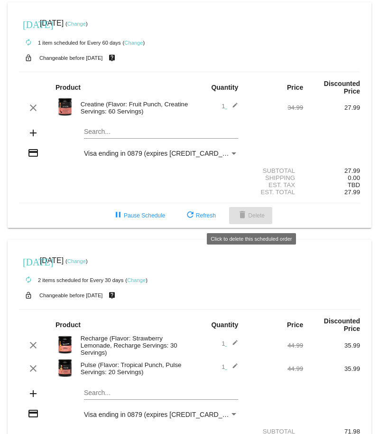 Image resolution: width=379 pixels, height=434 pixels. What do you see at coordinates (354, 185) in the screenshot?
I see `span: TBD` at bounding box center [354, 185].